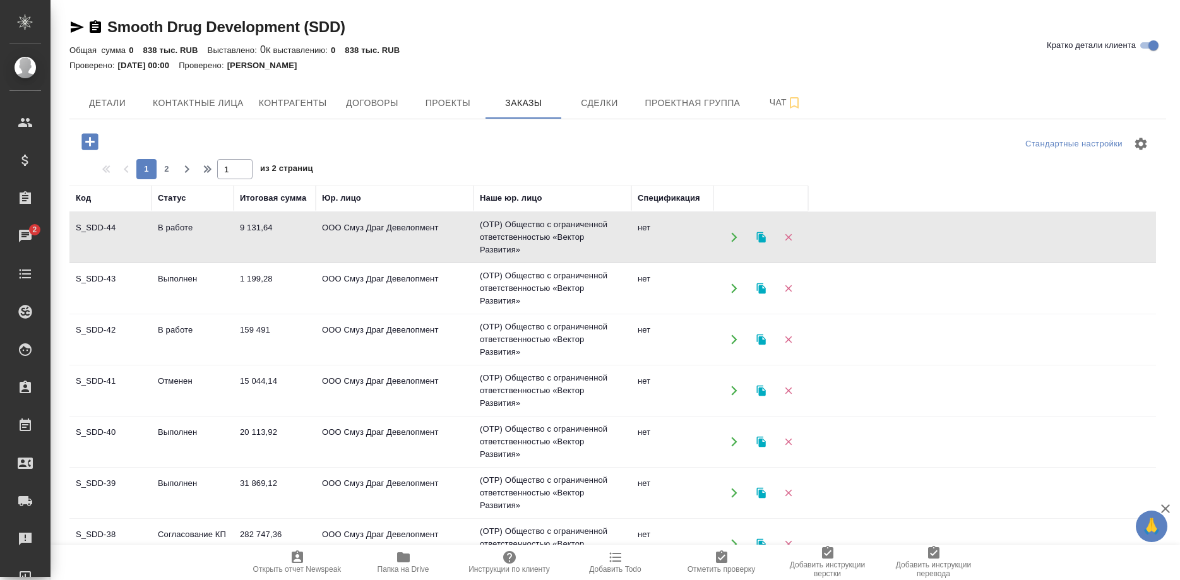 The image size is (1180, 580). Describe the element at coordinates (786, 102) in the screenshot. I see `span: Чат` at that location.